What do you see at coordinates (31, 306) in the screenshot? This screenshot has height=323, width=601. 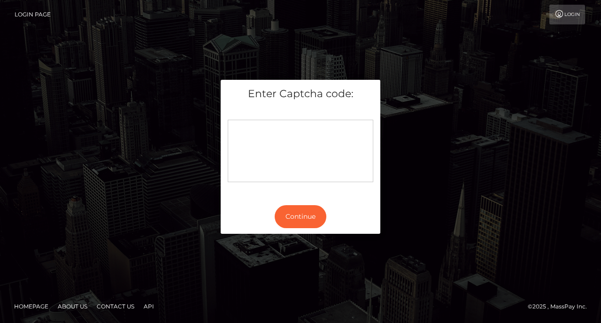 I see `a: Homepage` at bounding box center [31, 306].